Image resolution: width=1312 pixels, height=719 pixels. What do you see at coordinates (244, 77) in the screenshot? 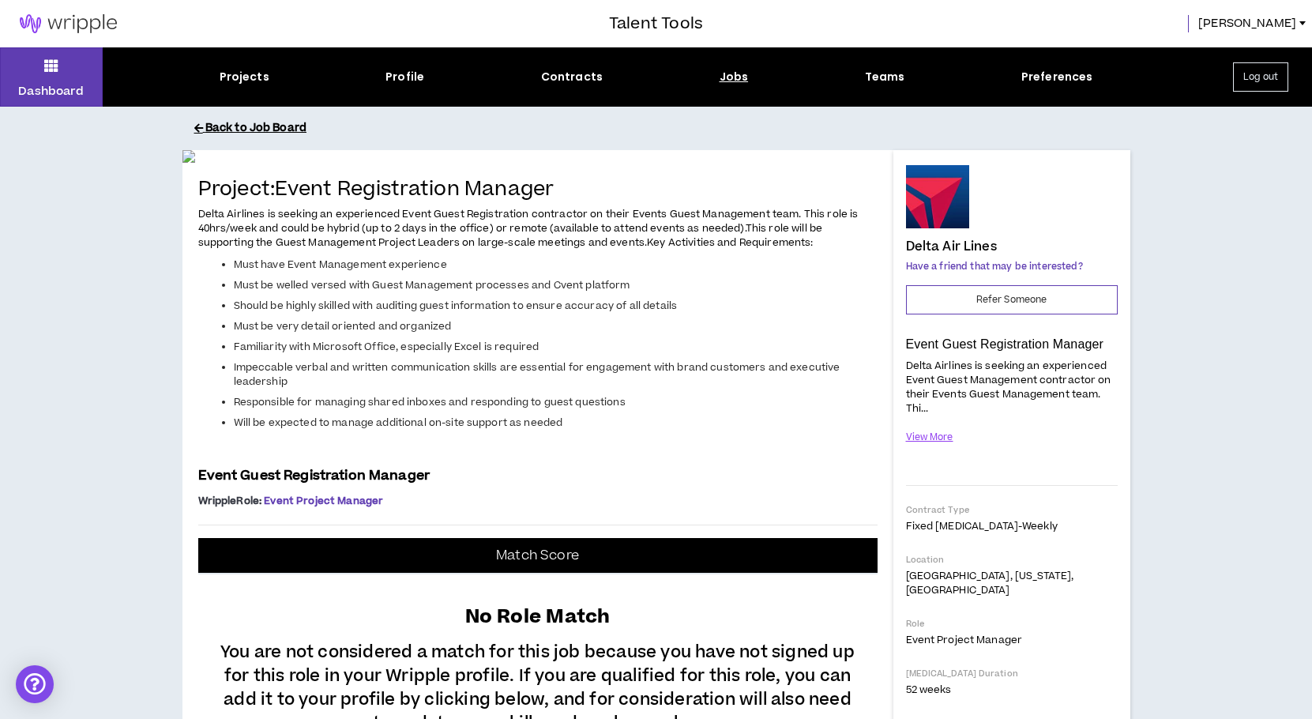
I see `div: Projects` at bounding box center [244, 77].